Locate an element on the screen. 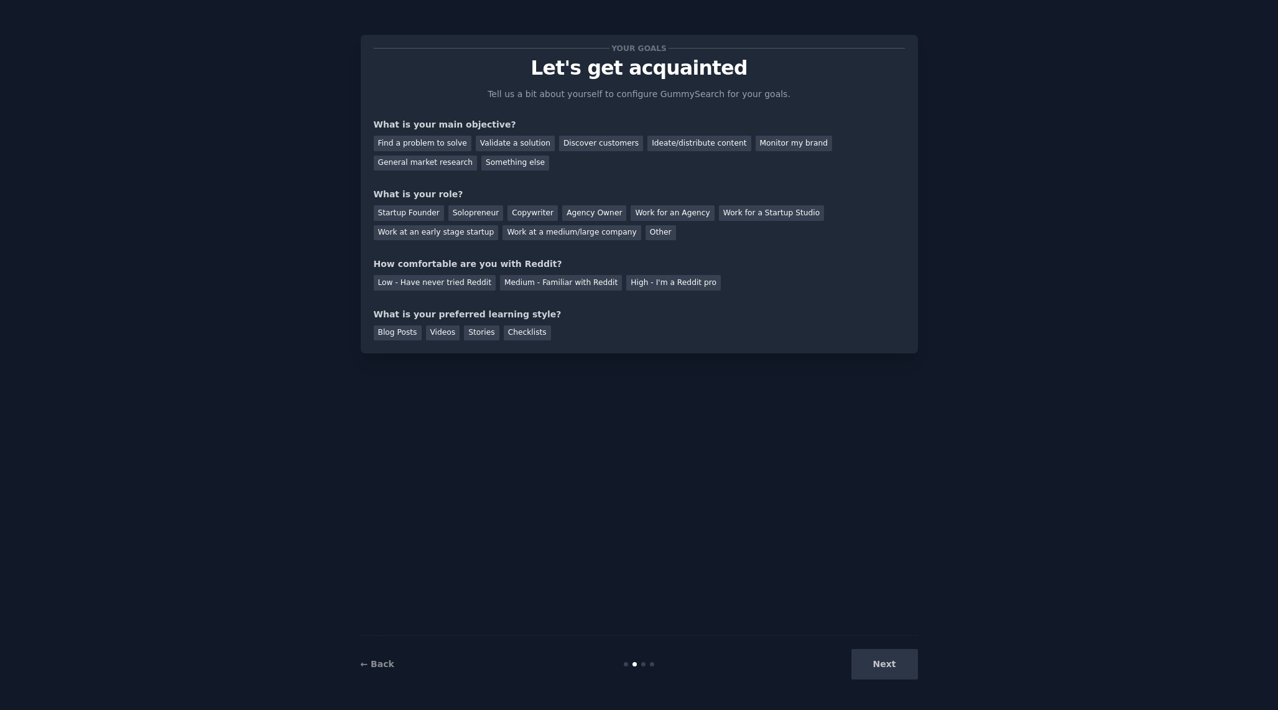  div: Something else is located at coordinates (515, 163).